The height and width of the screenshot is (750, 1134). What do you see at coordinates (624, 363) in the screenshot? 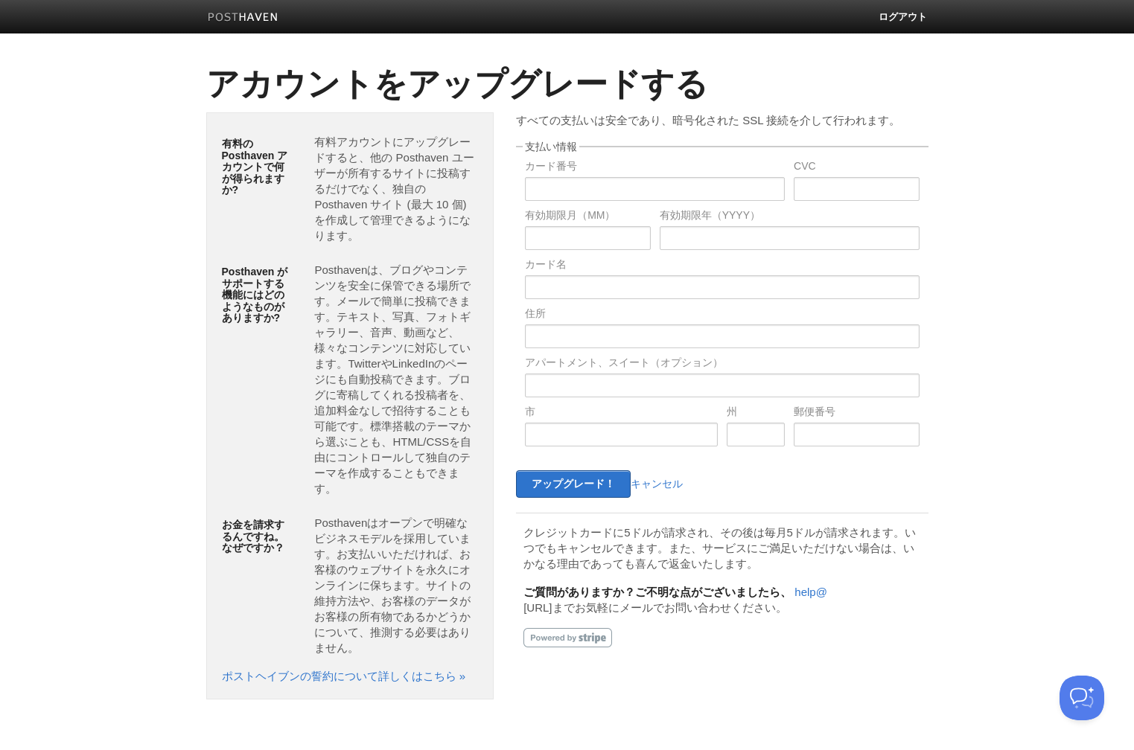
I see `font: アパートメント、スイート（オプション）` at bounding box center [624, 363].